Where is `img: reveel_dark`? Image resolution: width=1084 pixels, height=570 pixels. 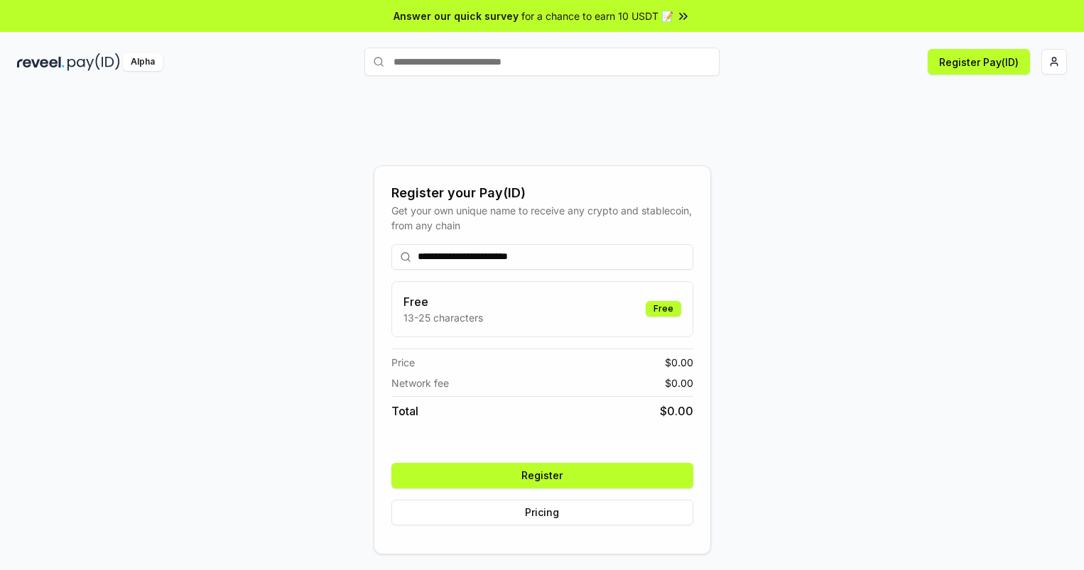 img: reveel_dark is located at coordinates (40, 62).